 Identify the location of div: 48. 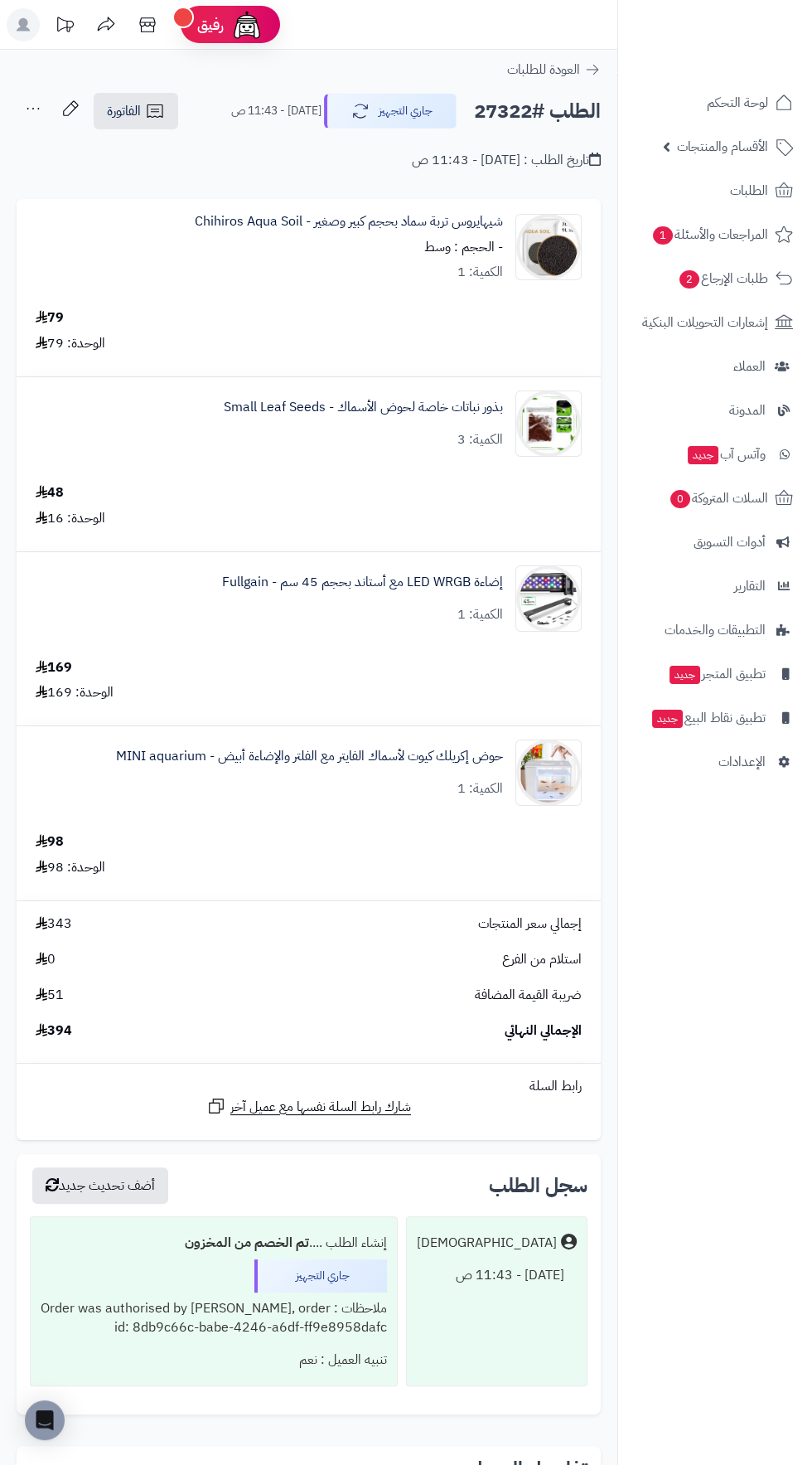
(50, 492).